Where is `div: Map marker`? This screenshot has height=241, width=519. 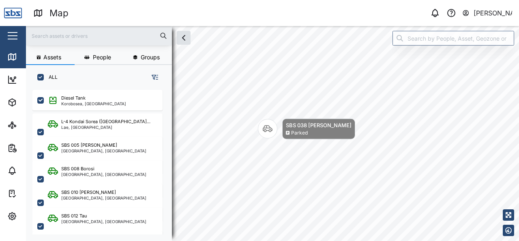
div: Map marker is located at coordinates (307, 129).